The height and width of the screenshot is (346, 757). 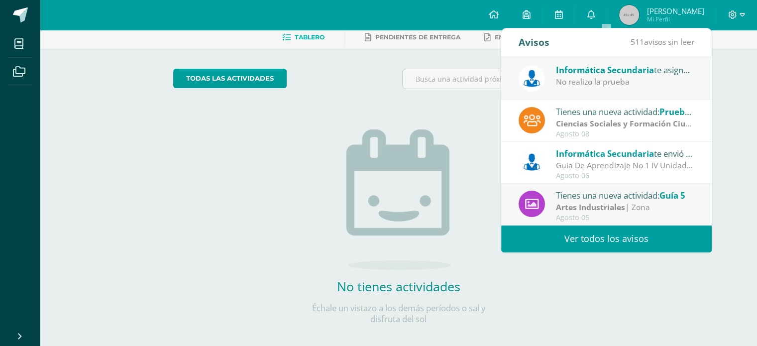 What do you see at coordinates (694, 112) in the screenshot?
I see `span: Prueba de Logro` at bounding box center [694, 112].